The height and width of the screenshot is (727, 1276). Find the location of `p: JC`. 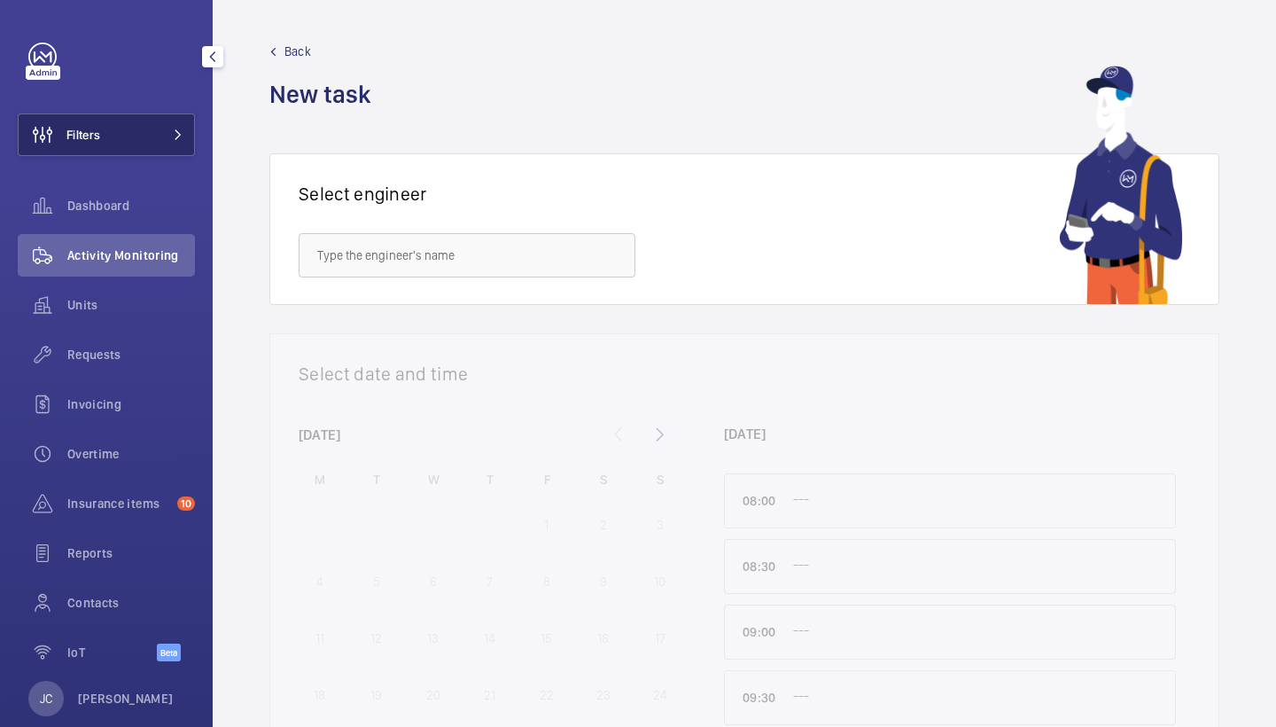

p: JC is located at coordinates (46, 698).